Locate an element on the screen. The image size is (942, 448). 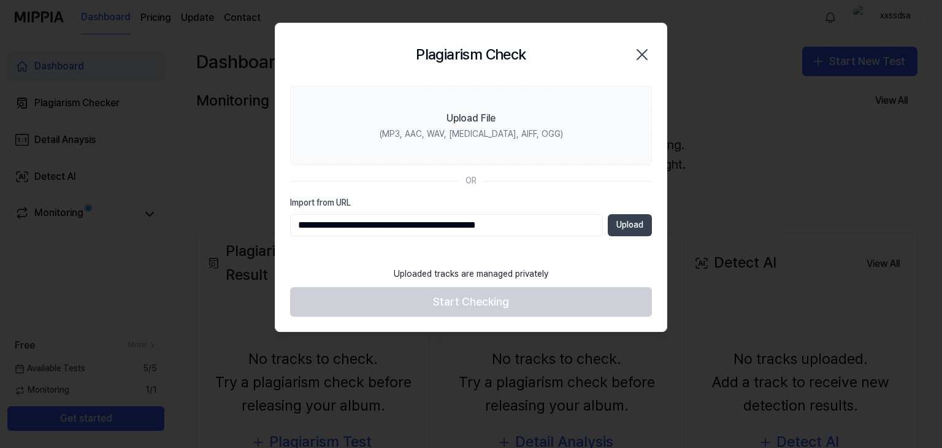
div: Uploaded tracks are managed privately is located at coordinates (471, 274).